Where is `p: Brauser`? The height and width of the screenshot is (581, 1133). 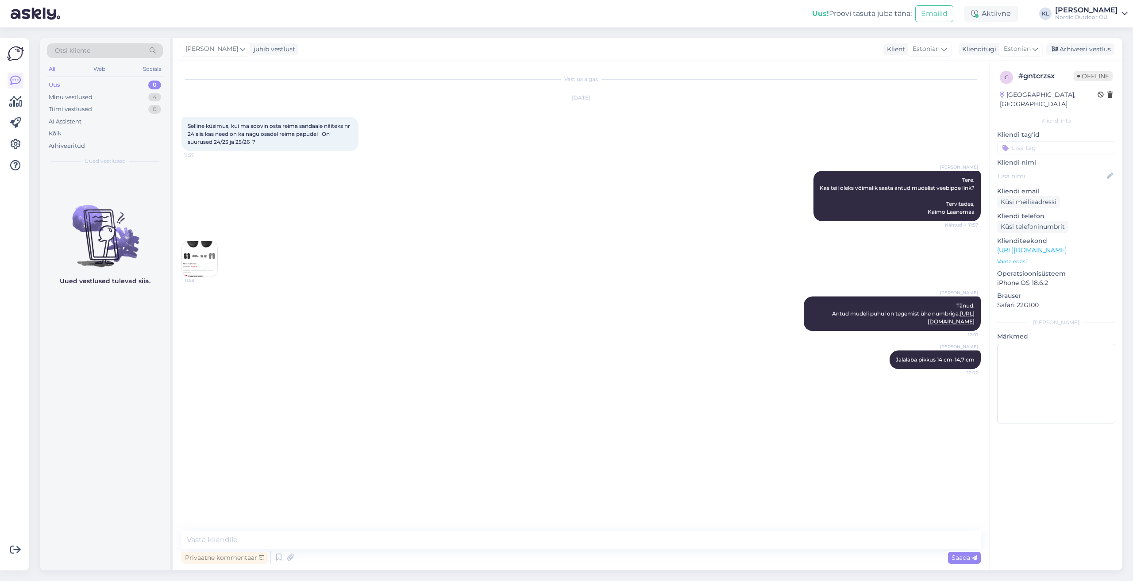
p: Brauser is located at coordinates (1056, 296).